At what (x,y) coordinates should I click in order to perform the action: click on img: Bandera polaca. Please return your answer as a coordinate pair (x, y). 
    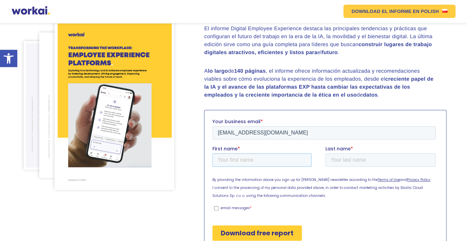
    Looking at the image, I should click on (444, 11).